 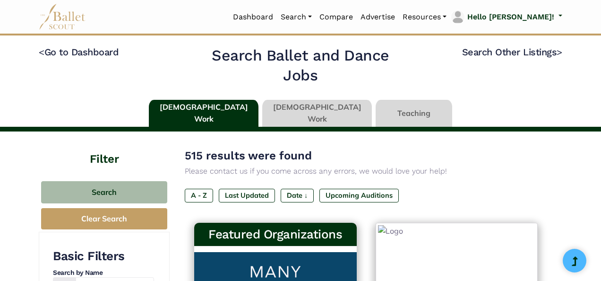 I want to click on button: Search, so click(x=104, y=192).